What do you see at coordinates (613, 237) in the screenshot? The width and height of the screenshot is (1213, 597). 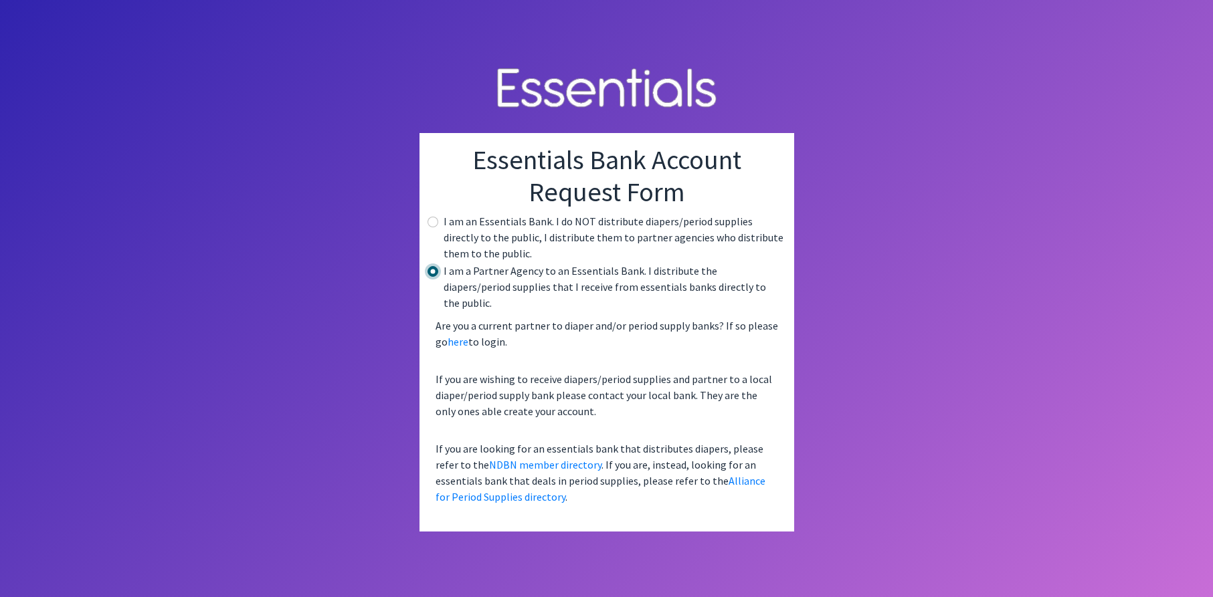 I see `label: I am an Essentials Bank. I do NOT distribute diapers/period supplies directly to the public, I di...` at bounding box center [613, 237].